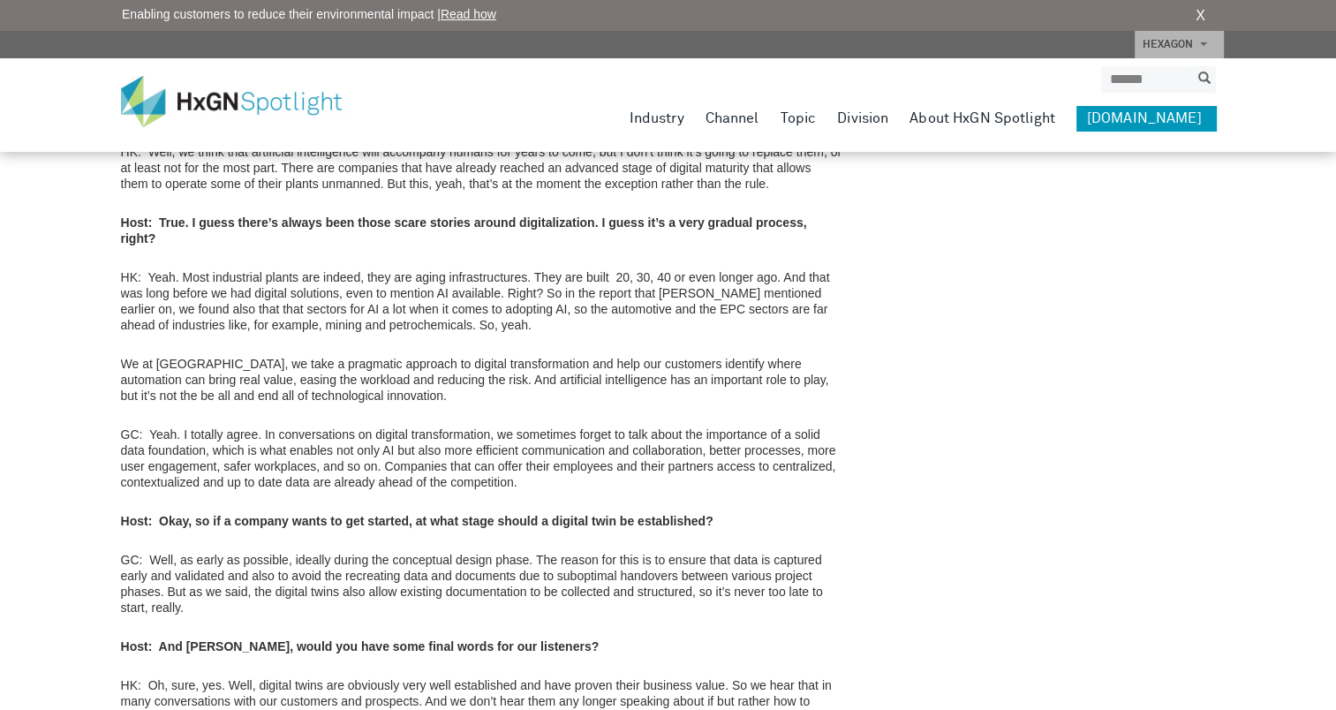 The image size is (1336, 710). I want to click on a: Industry, so click(657, 118).